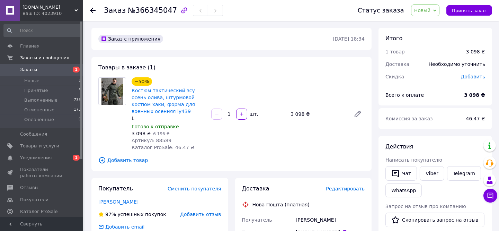 This screenshot has width=499, height=231. I want to click on button: Скопировать запрос на отзыв, so click(435, 220).